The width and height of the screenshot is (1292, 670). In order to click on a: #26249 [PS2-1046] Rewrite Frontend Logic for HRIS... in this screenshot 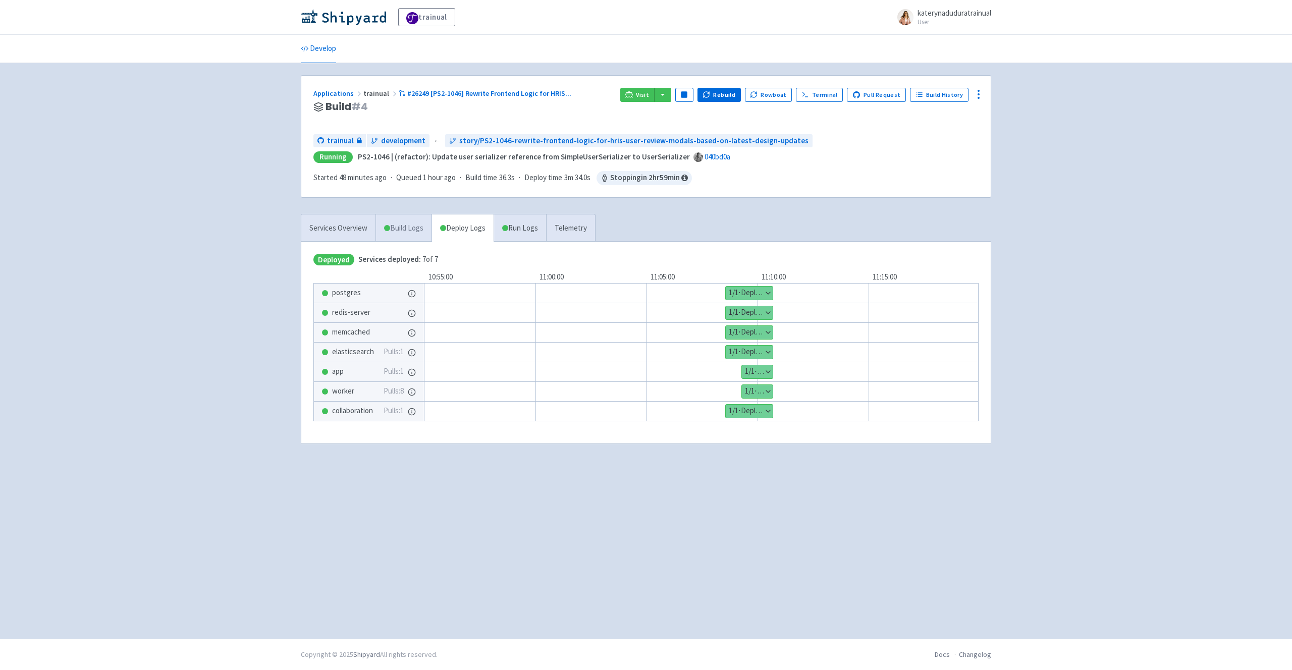, I will do `click(485, 93)`.